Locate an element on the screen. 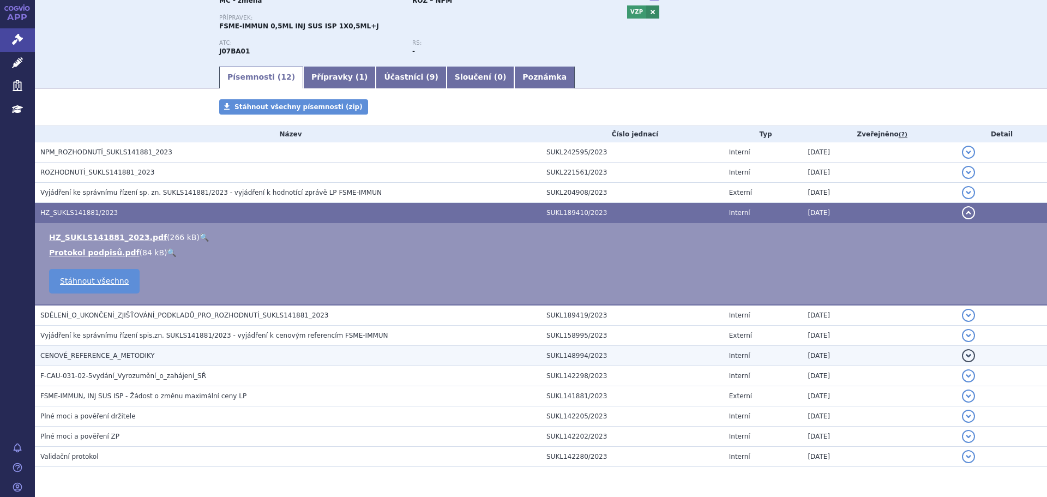  td: SUKL204908/2023 is located at coordinates (632, 193).